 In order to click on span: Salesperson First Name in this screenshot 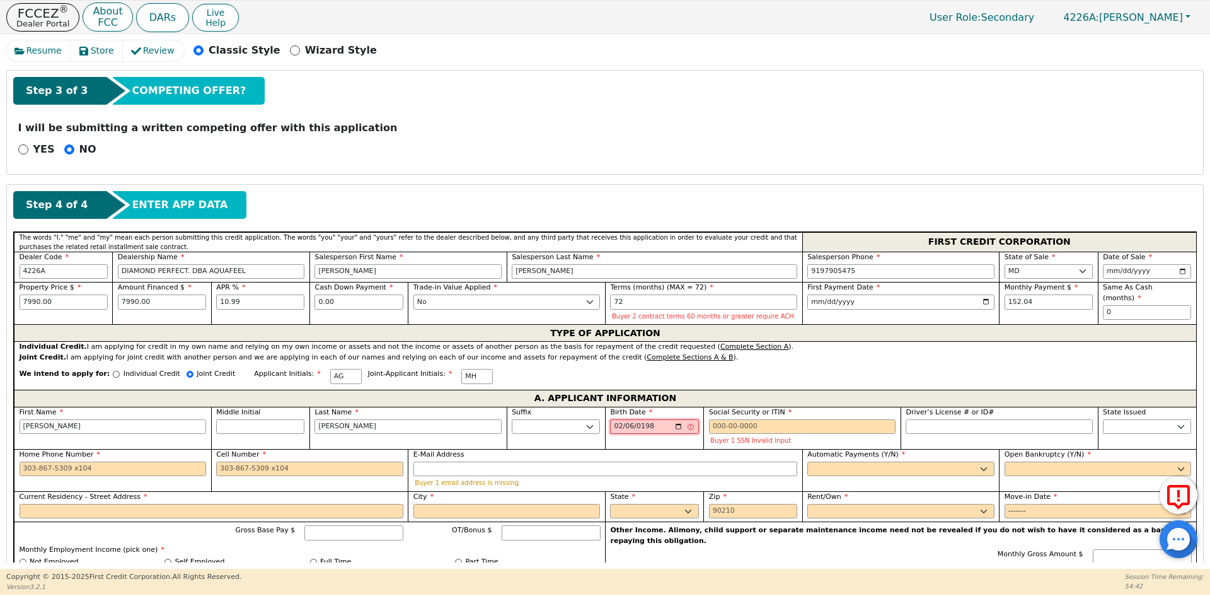, I will do `click(359, 257)`.